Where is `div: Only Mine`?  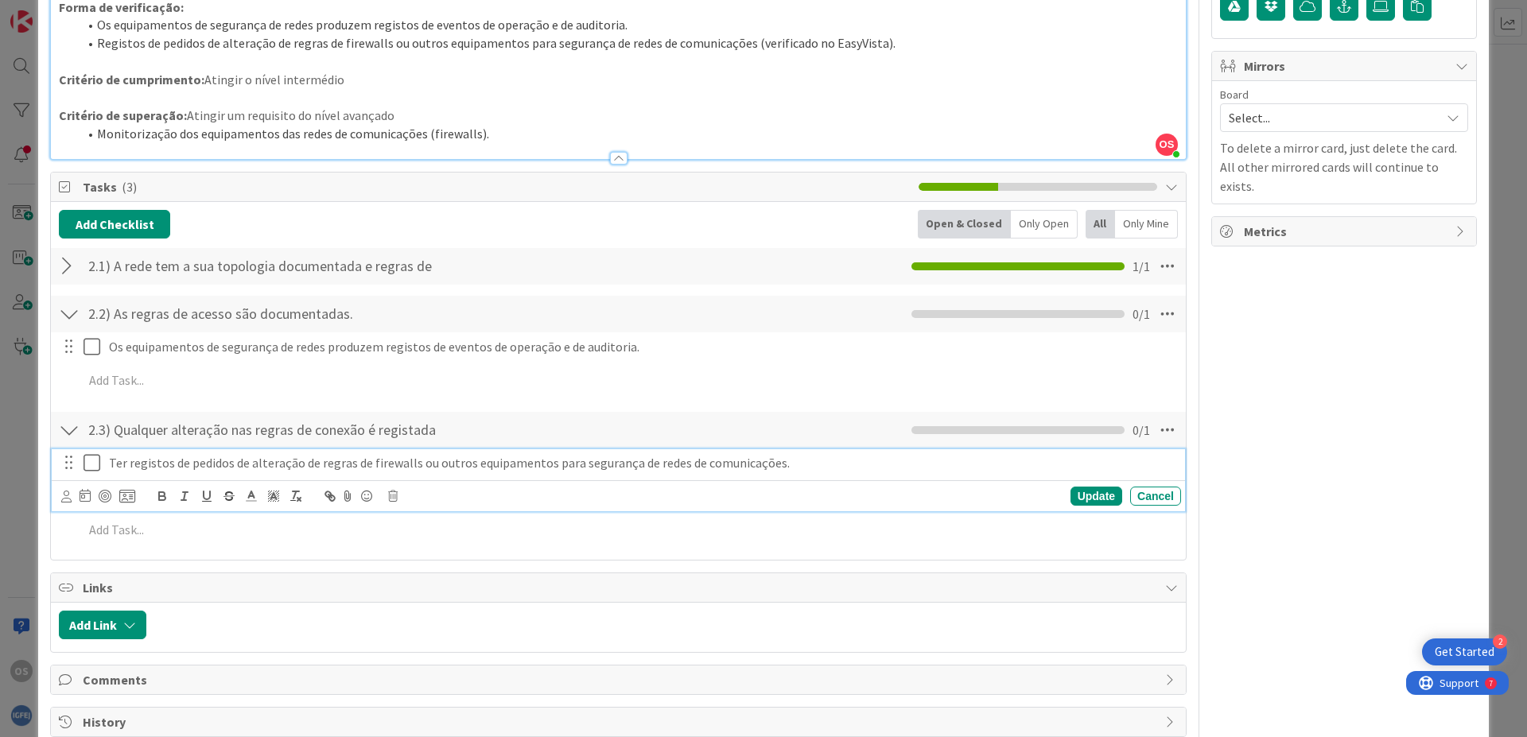
div: Only Mine is located at coordinates (1146, 224).